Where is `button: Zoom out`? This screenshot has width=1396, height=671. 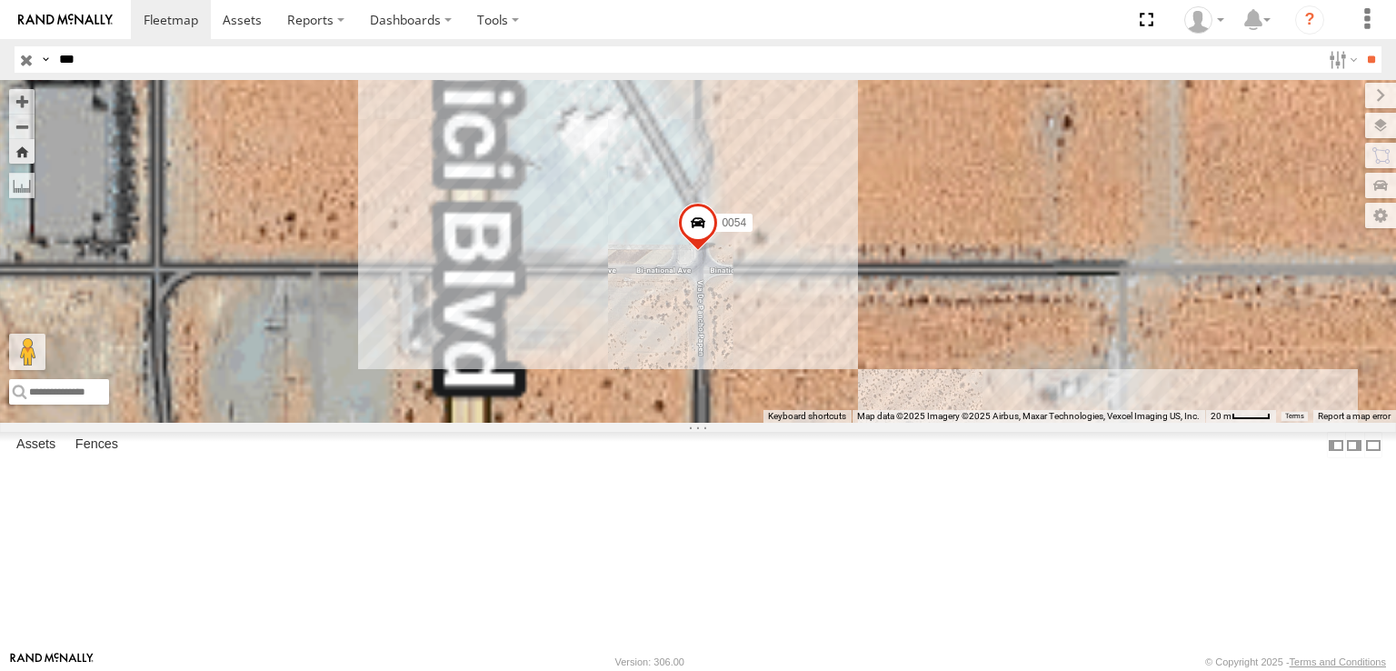 button: Zoom out is located at coordinates (22, 126).